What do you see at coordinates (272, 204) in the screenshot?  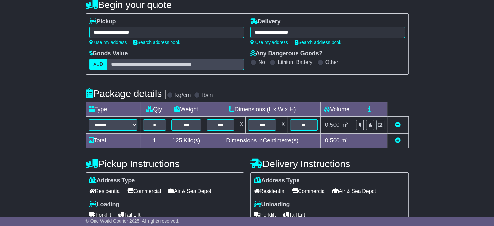 I see `label: Unloading` at bounding box center [272, 204].